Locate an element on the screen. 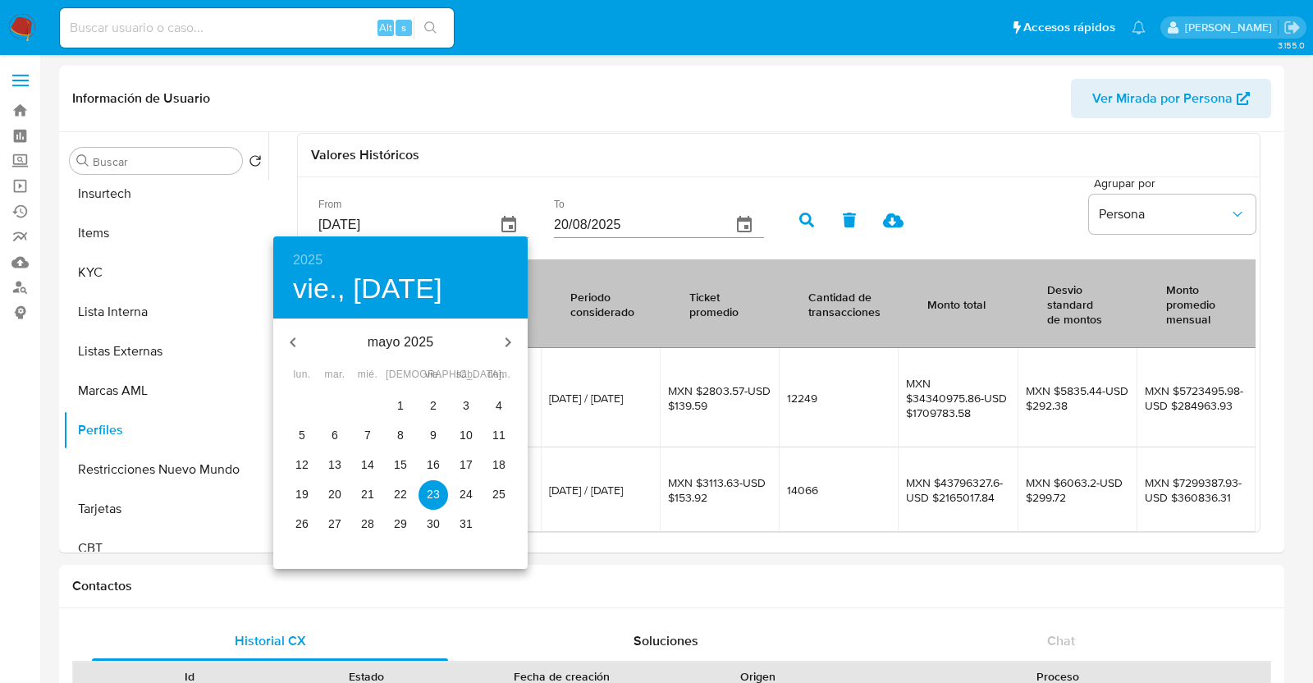 The height and width of the screenshot is (683, 1313). span: vie. is located at coordinates (433, 375).